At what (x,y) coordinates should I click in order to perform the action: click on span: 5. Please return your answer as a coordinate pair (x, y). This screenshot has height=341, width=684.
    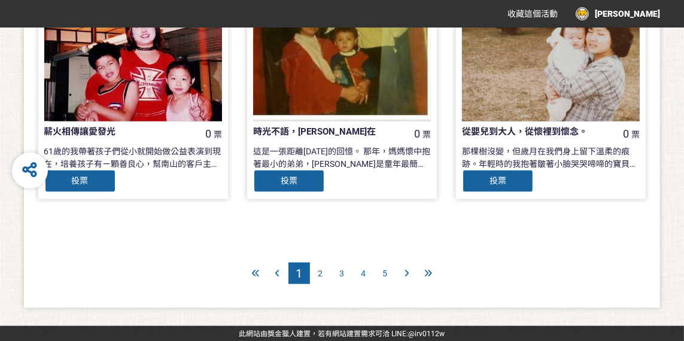
    Looking at the image, I should click on (385, 273).